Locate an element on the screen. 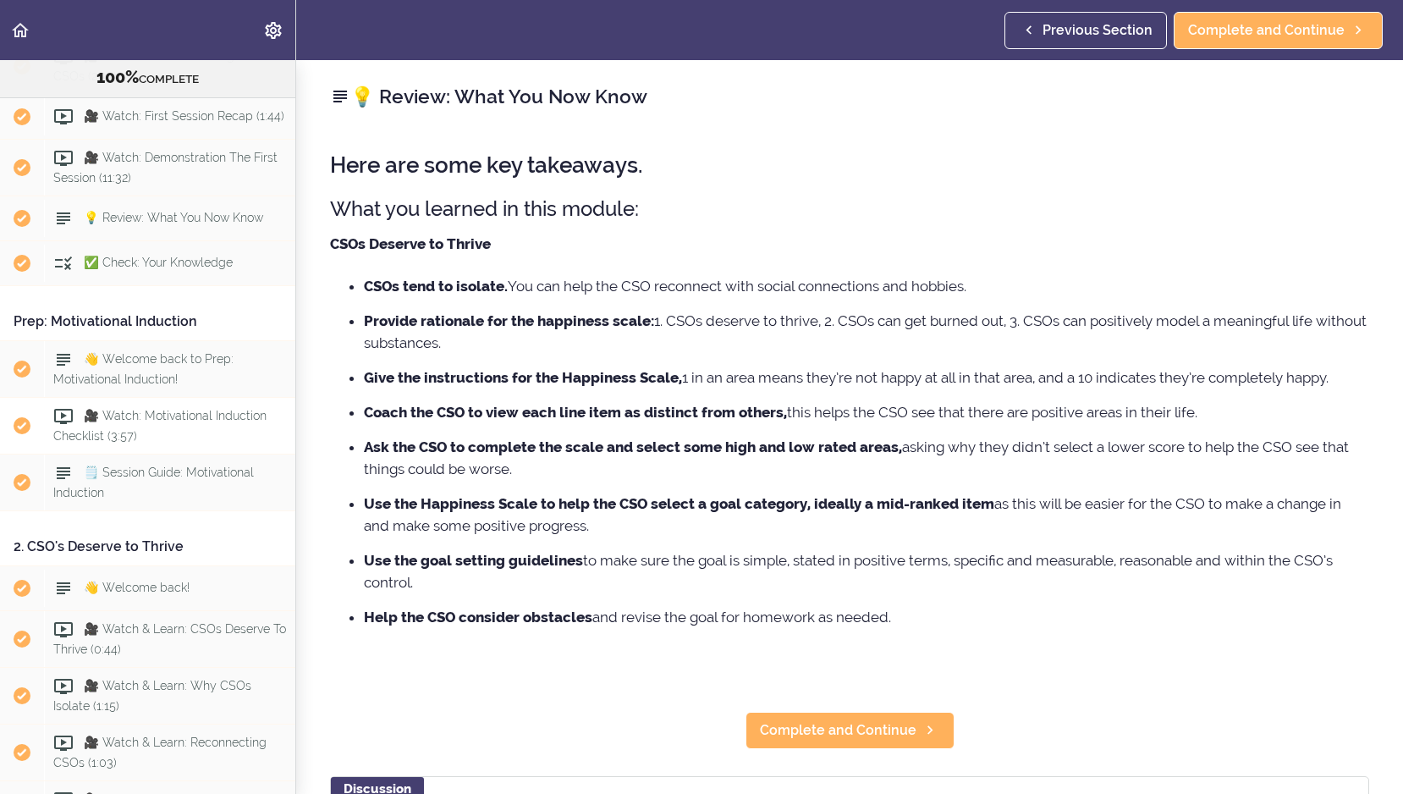 This screenshot has width=1403, height=794. strong: Give the instructions for the Happiness Scale, is located at coordinates (523, 377).